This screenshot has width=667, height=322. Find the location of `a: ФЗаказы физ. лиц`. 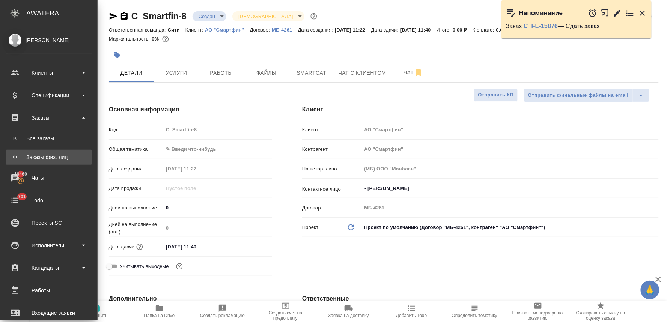

a: ФЗаказы физ. лиц is located at coordinates (49, 157).